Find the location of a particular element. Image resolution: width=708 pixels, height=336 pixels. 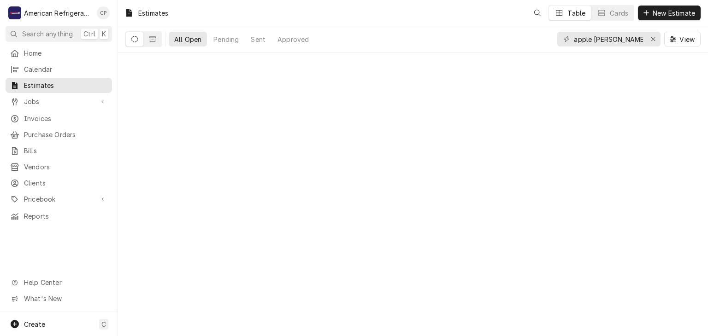

button: New Estimate is located at coordinates (669, 13).